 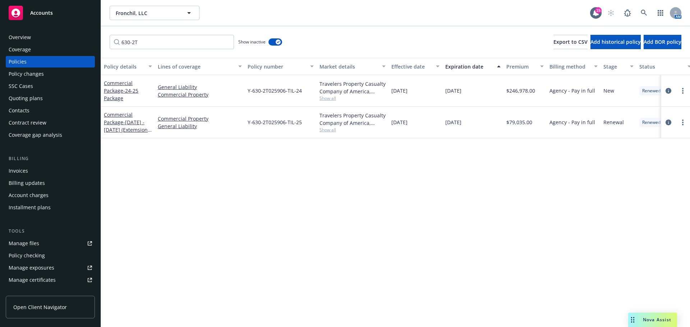 I want to click on button: Stage, so click(x=618, y=66).